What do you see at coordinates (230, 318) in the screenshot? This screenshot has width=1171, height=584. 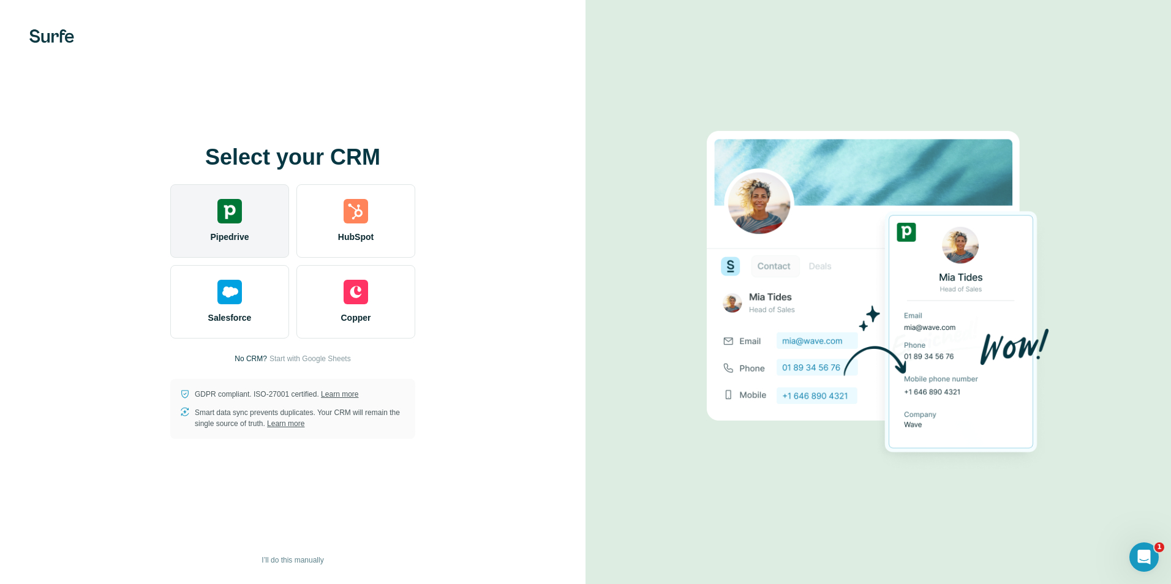 I see `span: Salesforce` at bounding box center [230, 318].